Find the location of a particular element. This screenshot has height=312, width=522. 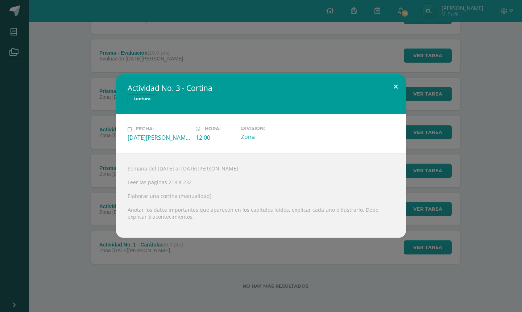

span: Hora: is located at coordinates (212, 129).